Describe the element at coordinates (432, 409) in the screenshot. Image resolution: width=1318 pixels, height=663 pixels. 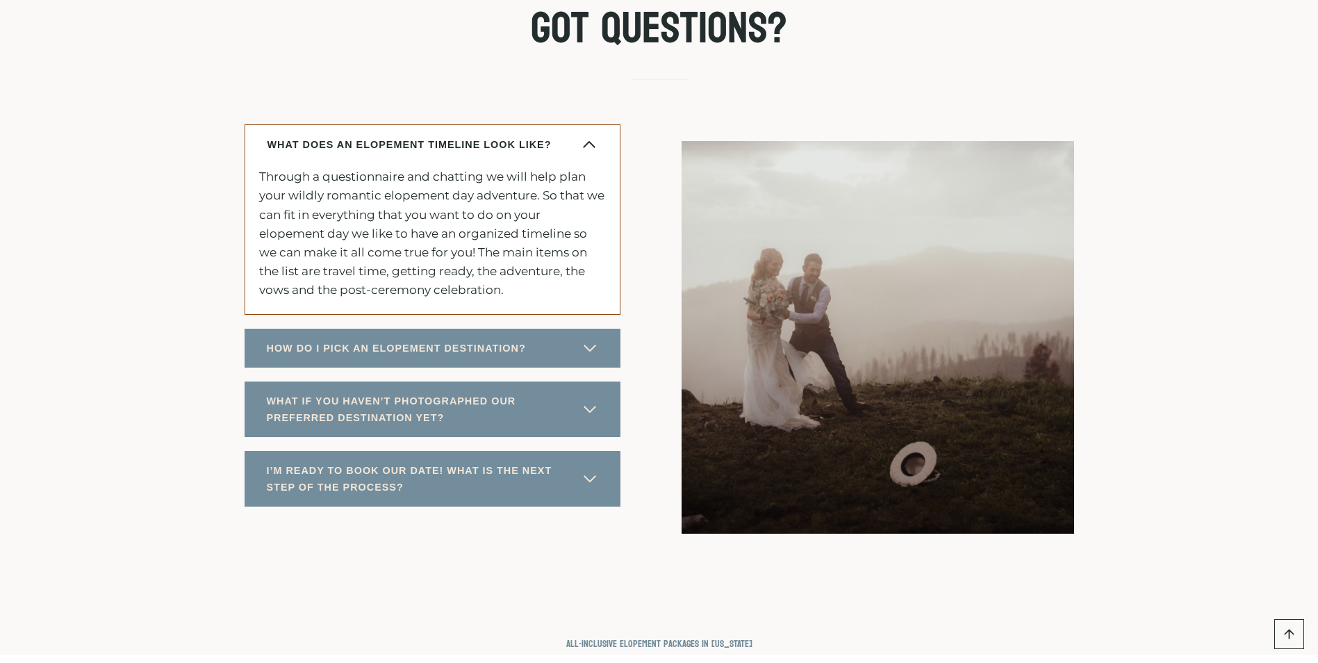
I see `button: WHAT IF YOU HAVEN’T PHOTOGRAPHED OUR PREFERRED DESTINATION YET?` at that location.